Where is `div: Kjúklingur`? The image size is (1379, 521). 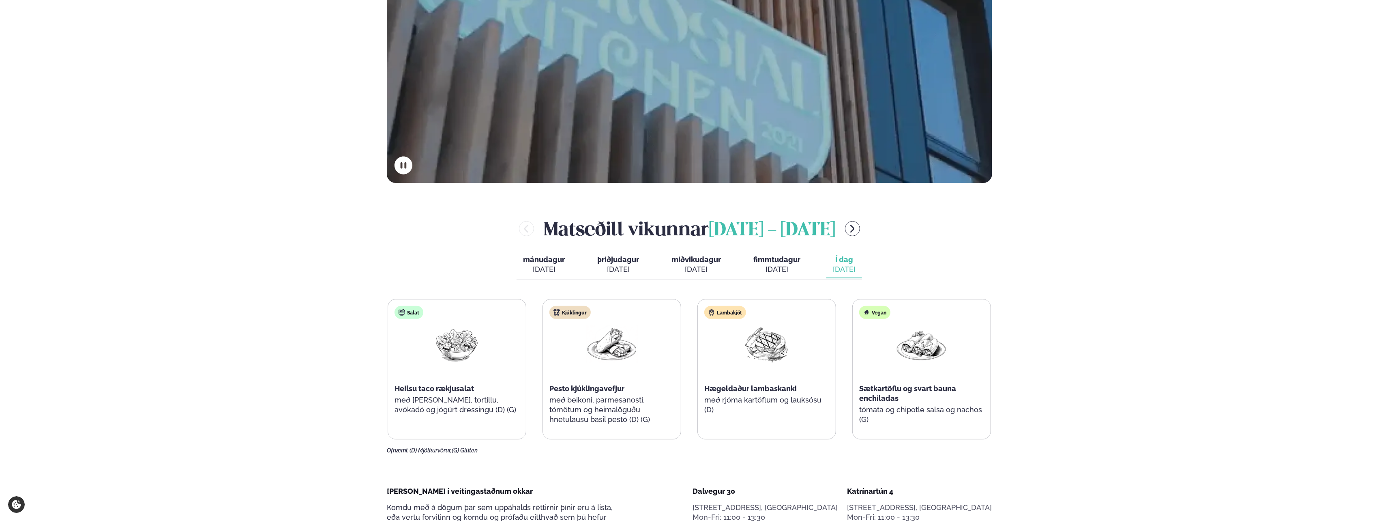 div: Kjúklingur is located at coordinates (570, 312).